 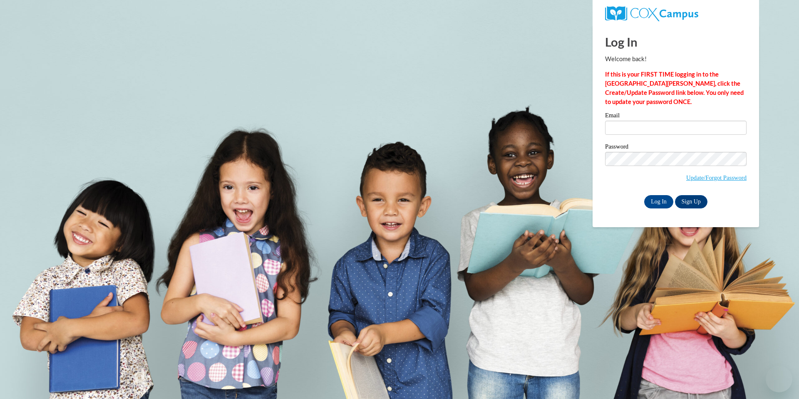 I want to click on a: Update/Forgot Password, so click(x=716, y=178).